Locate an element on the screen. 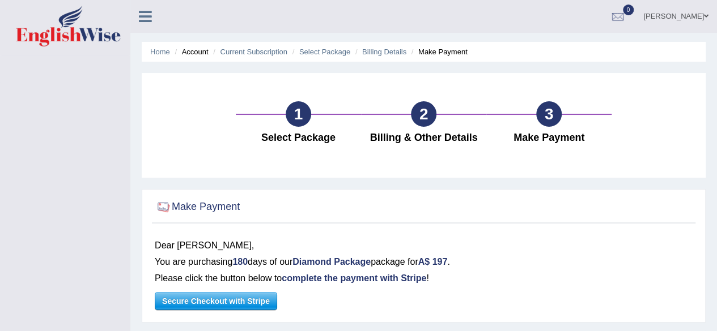  a: Home is located at coordinates (160, 52).